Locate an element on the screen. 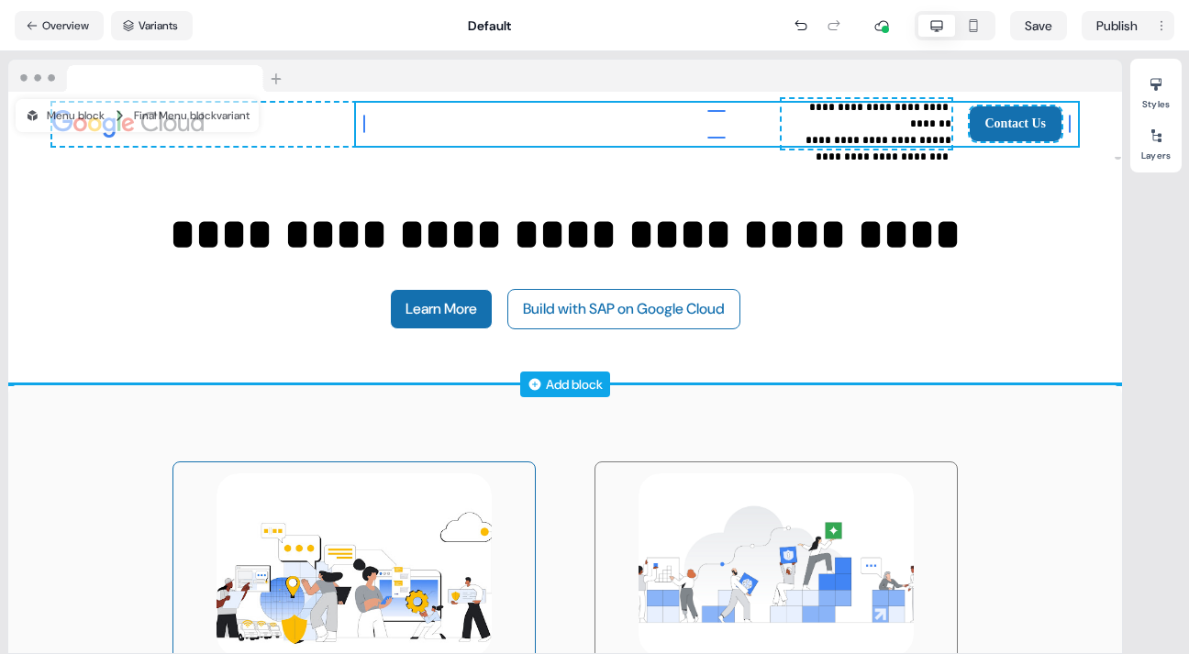 The height and width of the screenshot is (654, 1189). button: Styles is located at coordinates (1156, 90).